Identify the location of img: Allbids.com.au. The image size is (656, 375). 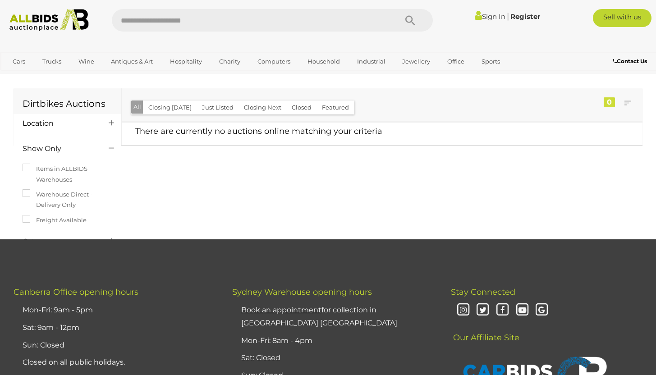
(49, 20).